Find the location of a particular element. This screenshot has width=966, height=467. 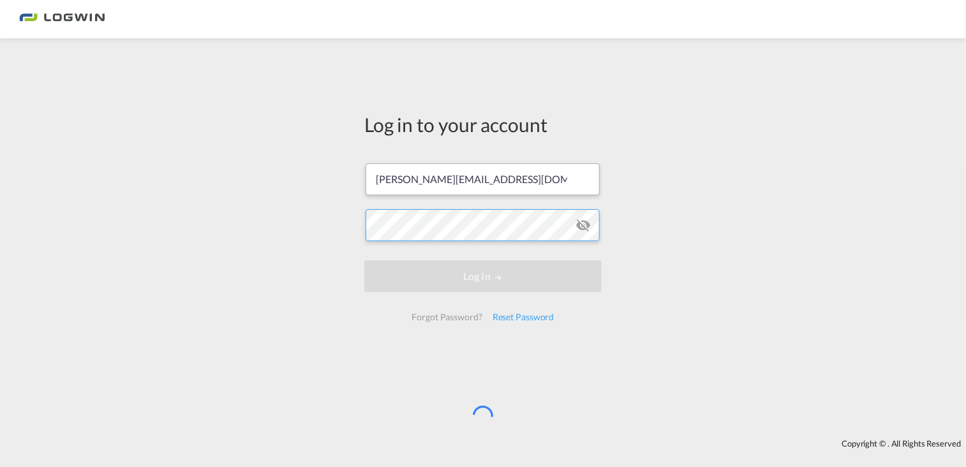

div: Log in to your account is located at coordinates (483, 124).